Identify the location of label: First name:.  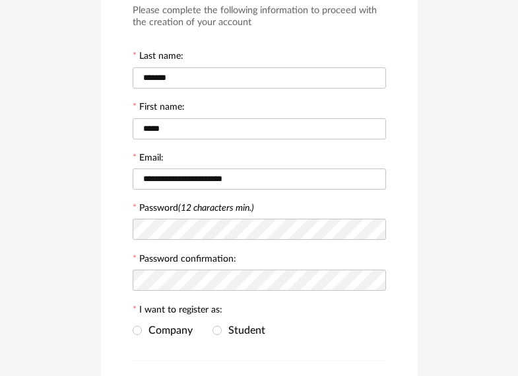
(159, 108).